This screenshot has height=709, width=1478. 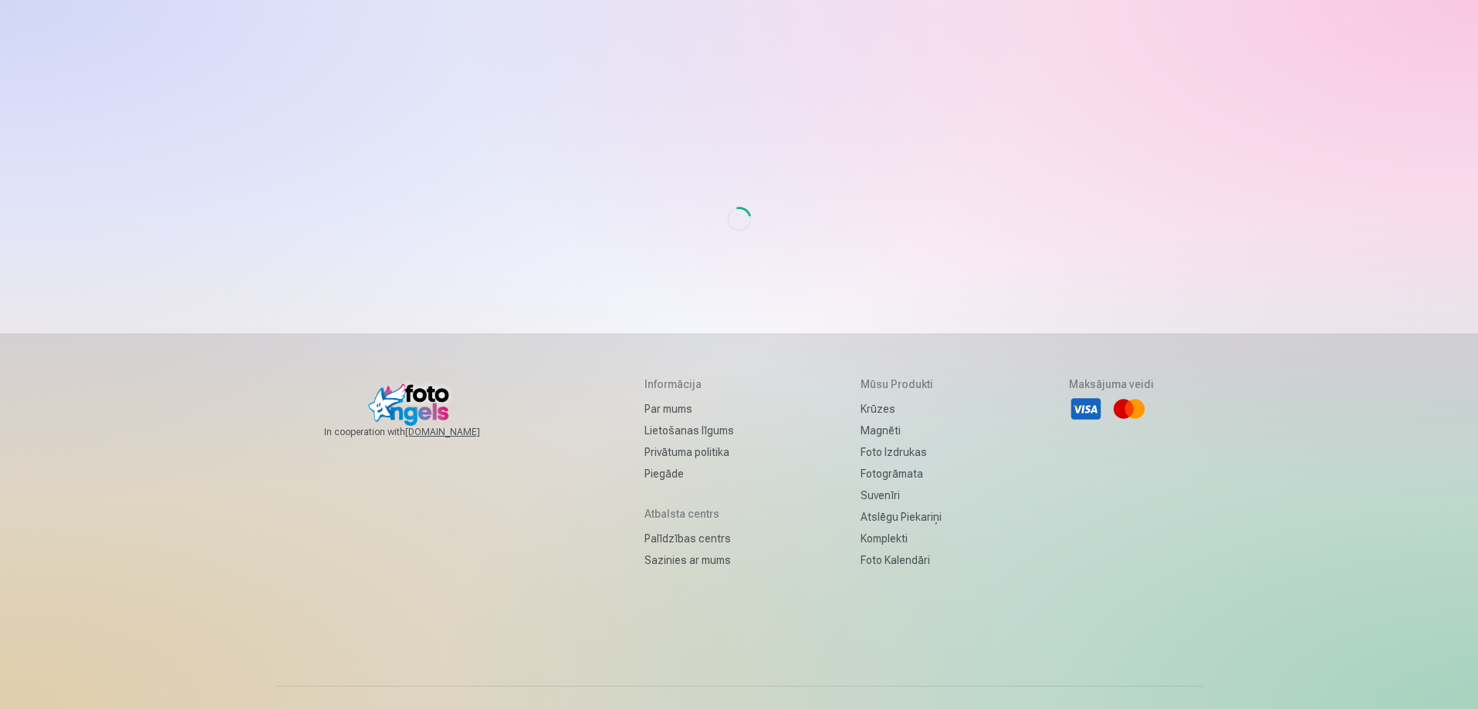 I want to click on a: Atslēgu piekariņi, so click(x=901, y=517).